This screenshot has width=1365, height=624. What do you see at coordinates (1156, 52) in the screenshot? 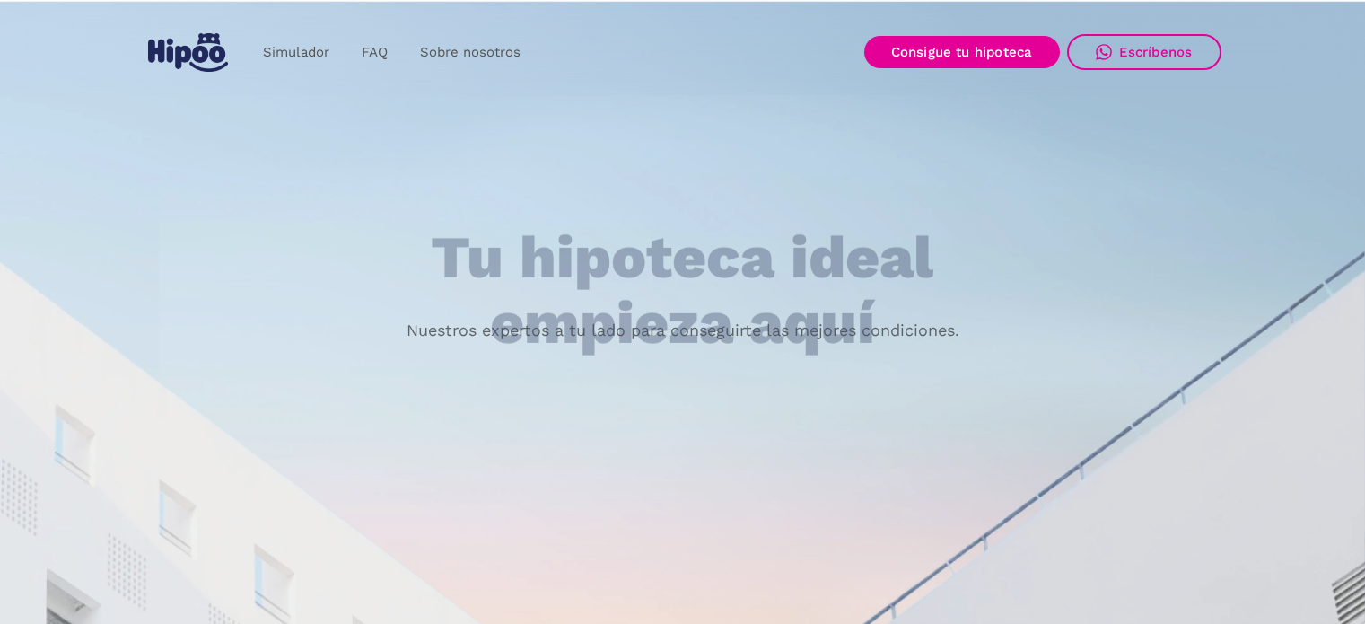
I see `div: Escríbenos` at bounding box center [1156, 52].